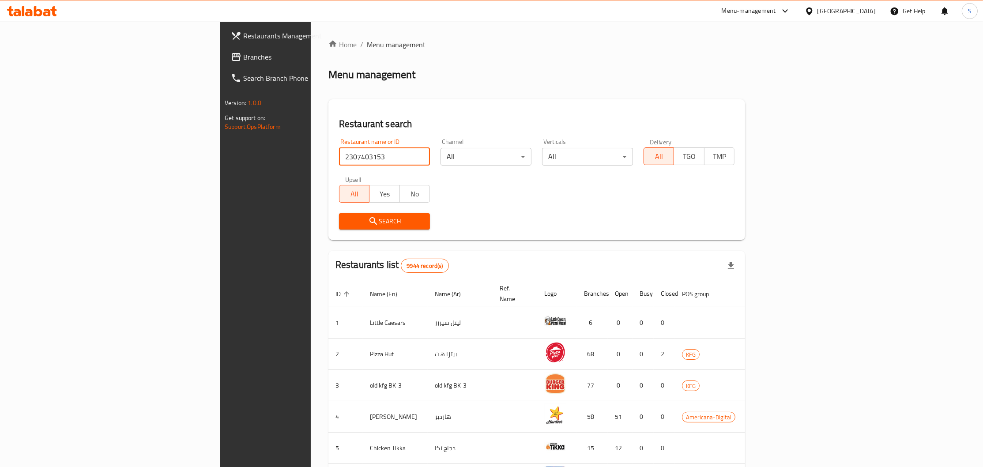  Describe the element at coordinates (537, 45) in the screenshot. I see `nav: breadcrumb` at that location.